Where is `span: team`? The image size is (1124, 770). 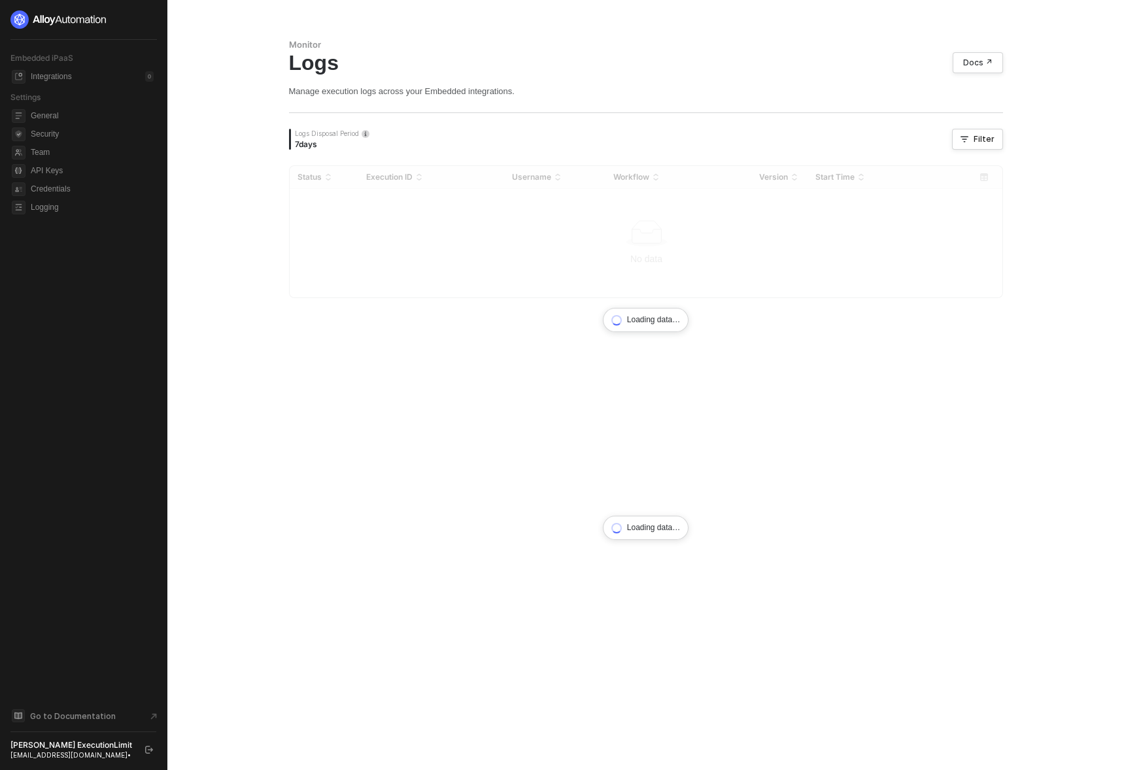
span: team is located at coordinates (18, 152).